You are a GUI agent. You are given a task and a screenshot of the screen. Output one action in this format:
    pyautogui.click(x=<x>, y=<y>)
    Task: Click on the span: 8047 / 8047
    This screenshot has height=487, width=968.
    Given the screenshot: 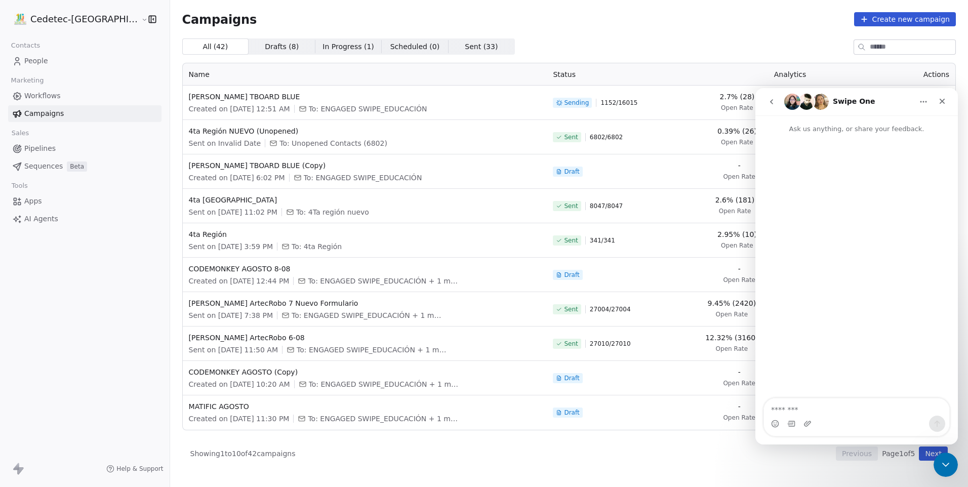 What is the action you would take?
    pyautogui.click(x=606, y=206)
    